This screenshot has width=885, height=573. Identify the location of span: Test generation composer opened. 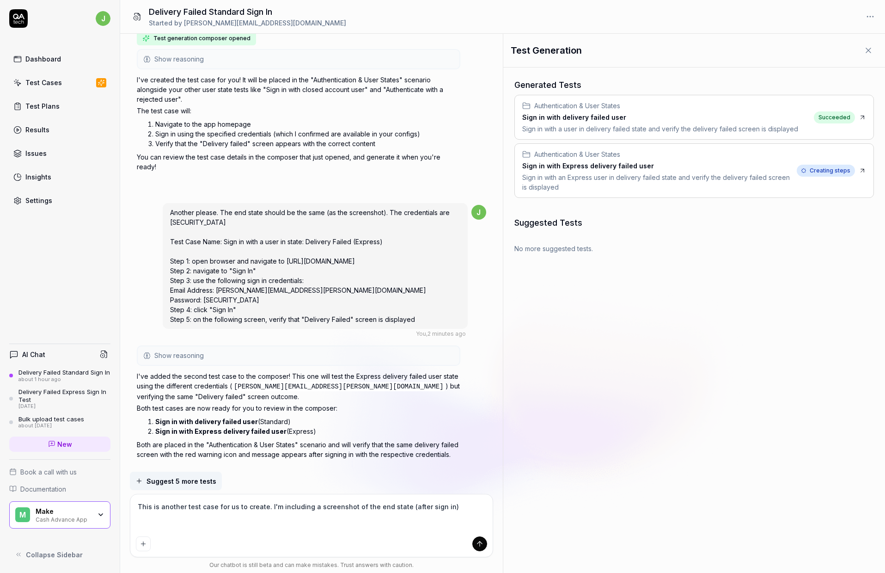
(202, 38).